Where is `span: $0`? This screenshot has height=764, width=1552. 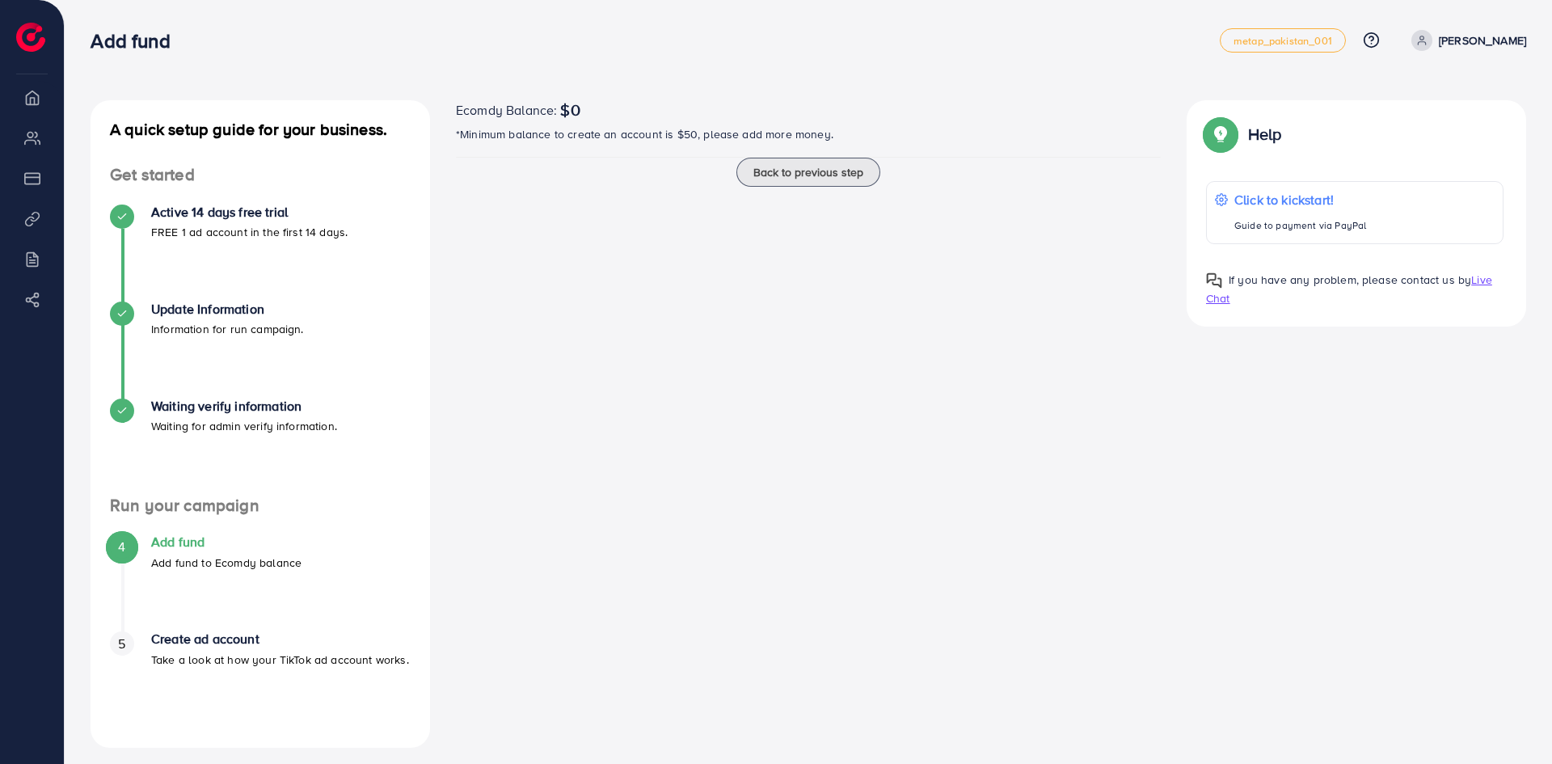 span: $0 is located at coordinates (570, 110).